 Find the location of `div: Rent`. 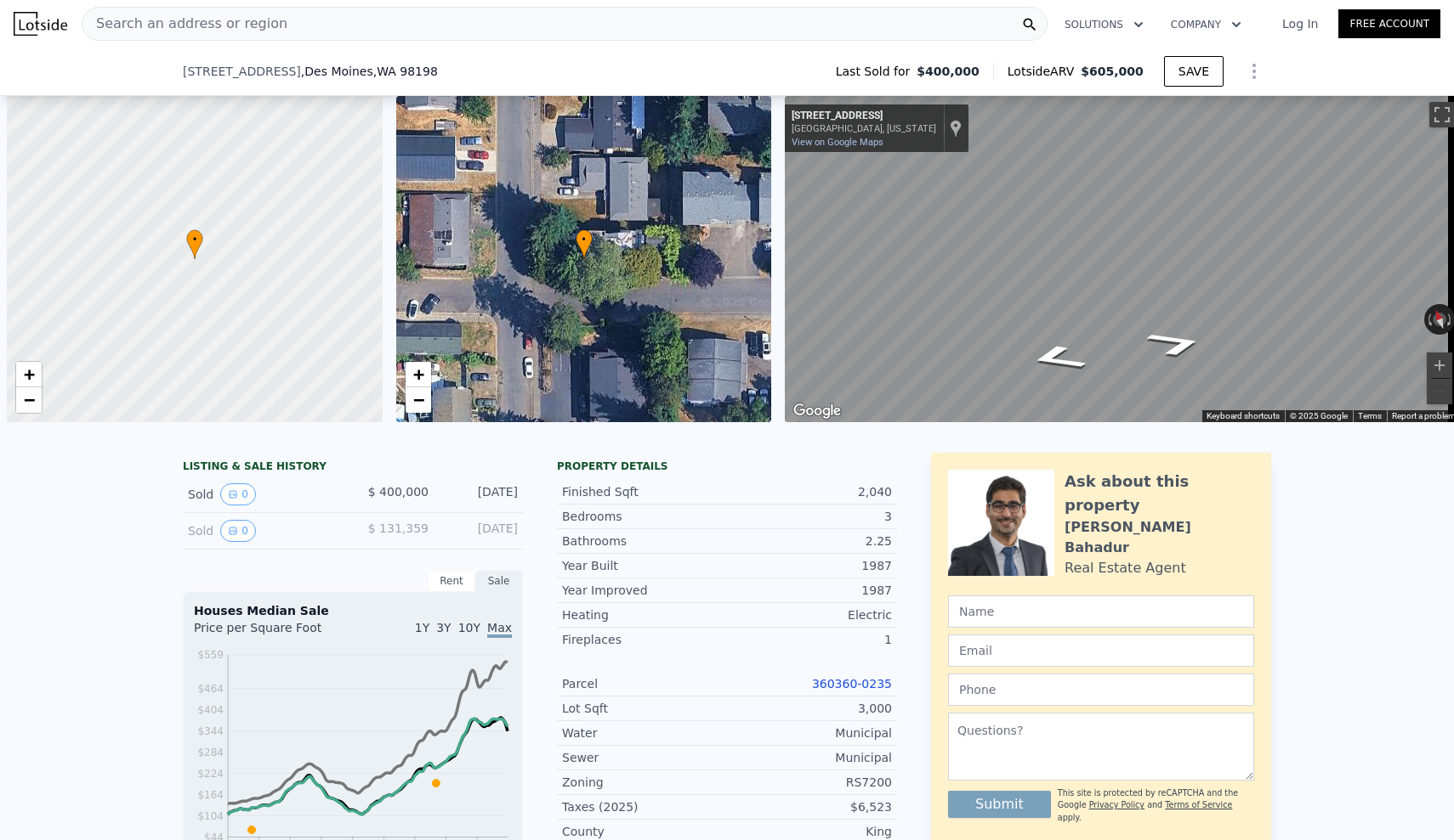

div: Rent is located at coordinates (451, 581).